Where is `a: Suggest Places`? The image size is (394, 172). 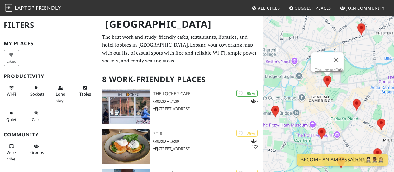
a: Suggest Places is located at coordinates (310, 8).